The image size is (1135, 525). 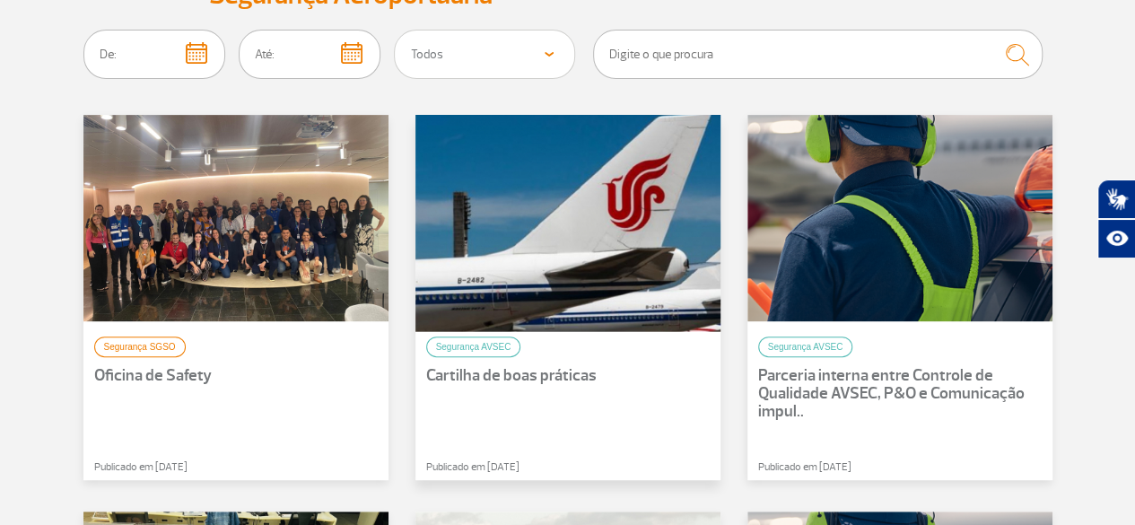 I want to click on input: Até:, so click(x=310, y=54).